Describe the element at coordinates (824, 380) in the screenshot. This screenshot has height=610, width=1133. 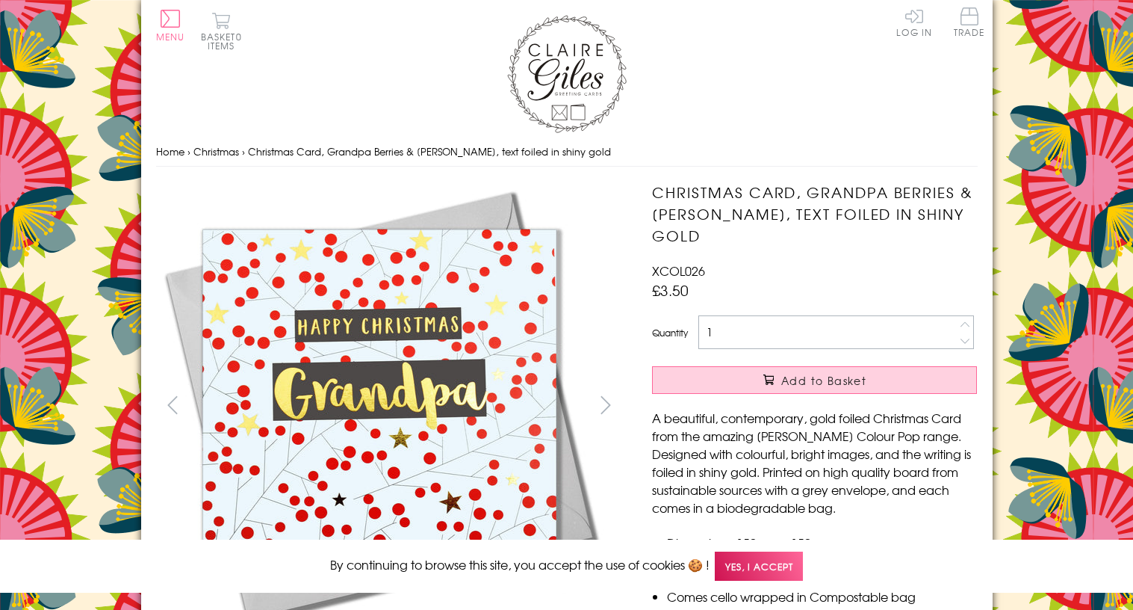
I see `span: Add to Basket` at that location.